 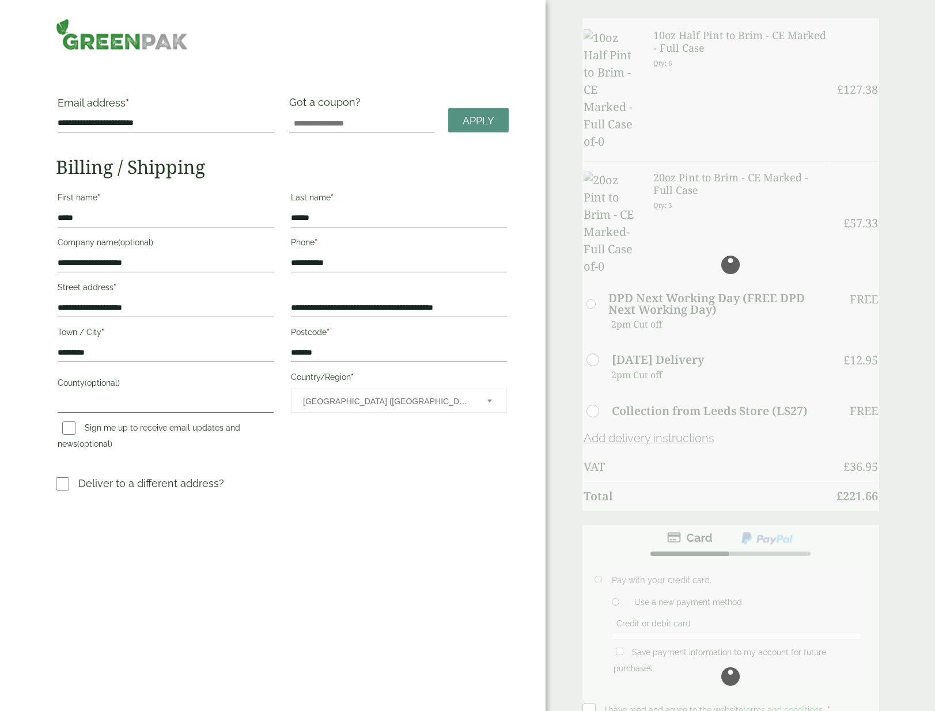 I want to click on span: United Kingdom (UK), so click(x=387, y=401).